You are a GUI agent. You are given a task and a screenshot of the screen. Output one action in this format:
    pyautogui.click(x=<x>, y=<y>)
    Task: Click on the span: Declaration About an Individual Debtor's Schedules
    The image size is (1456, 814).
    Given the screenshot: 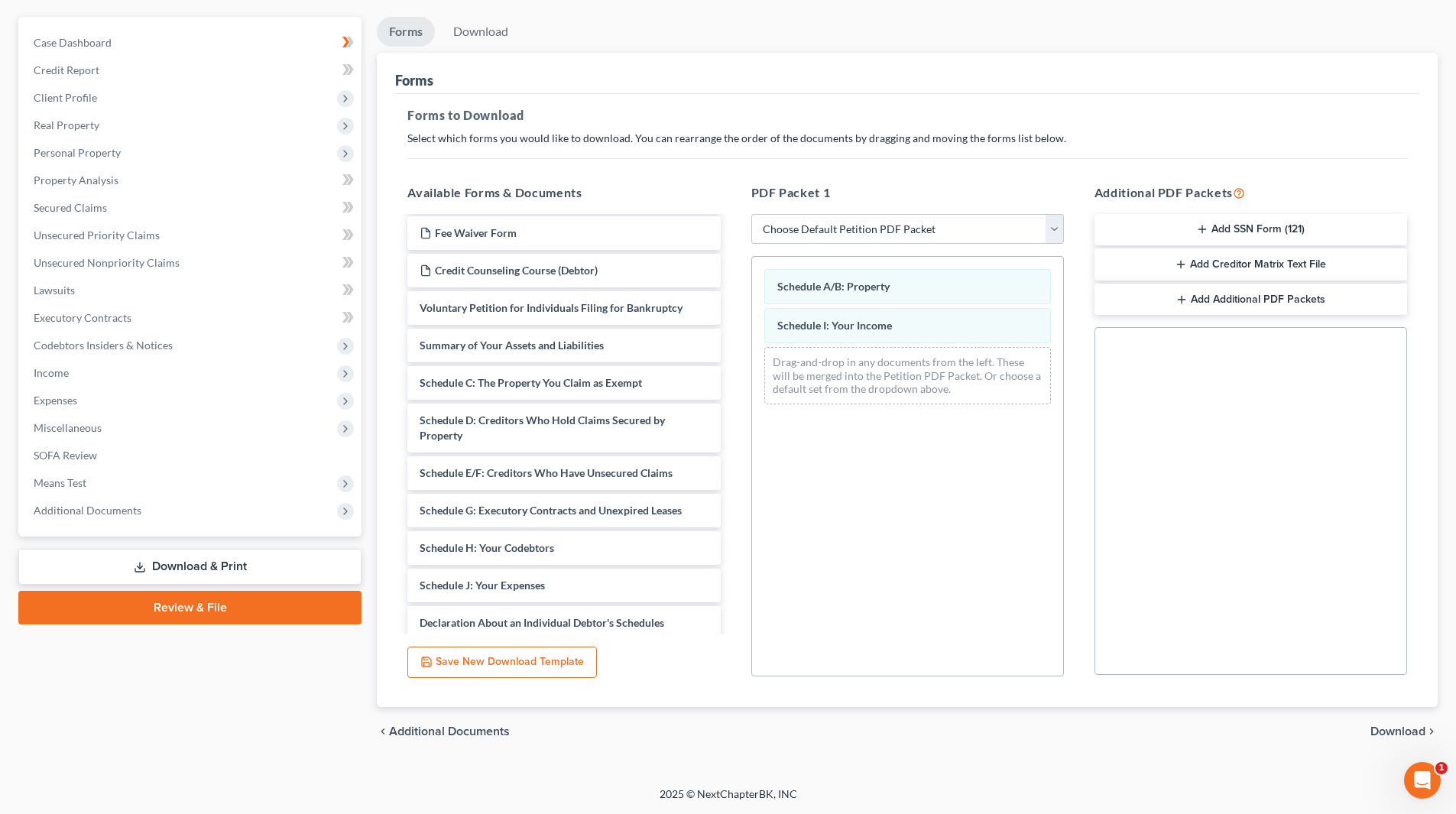 What is the action you would take?
    pyautogui.click(x=542, y=623)
    